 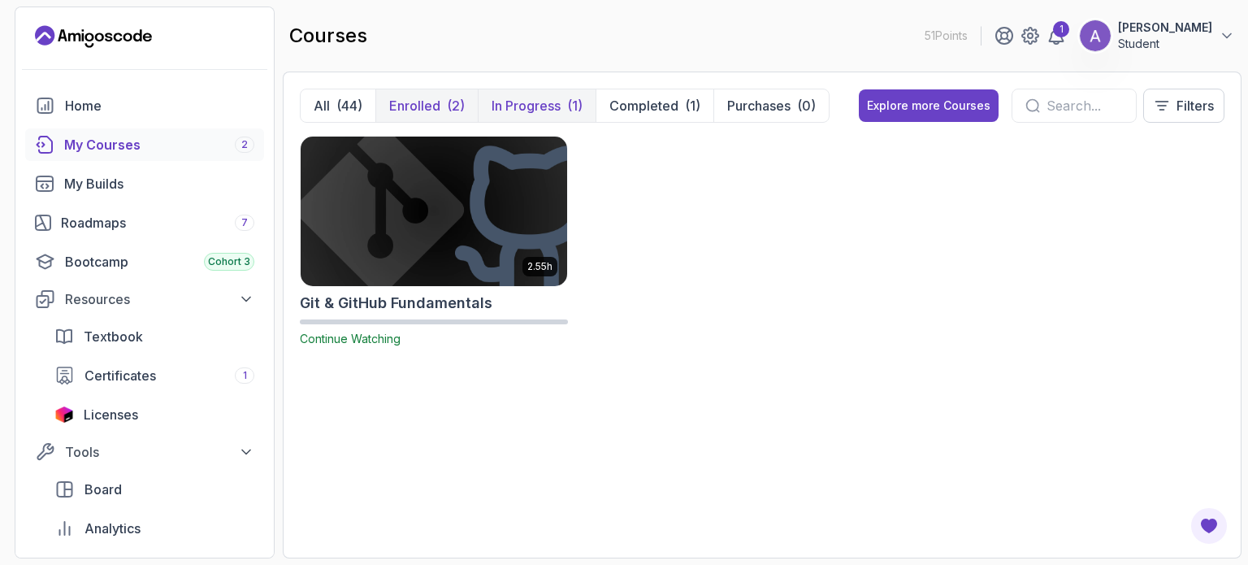 What do you see at coordinates (159, 262) in the screenshot?
I see `div: Bootcamp` at bounding box center [159, 262].